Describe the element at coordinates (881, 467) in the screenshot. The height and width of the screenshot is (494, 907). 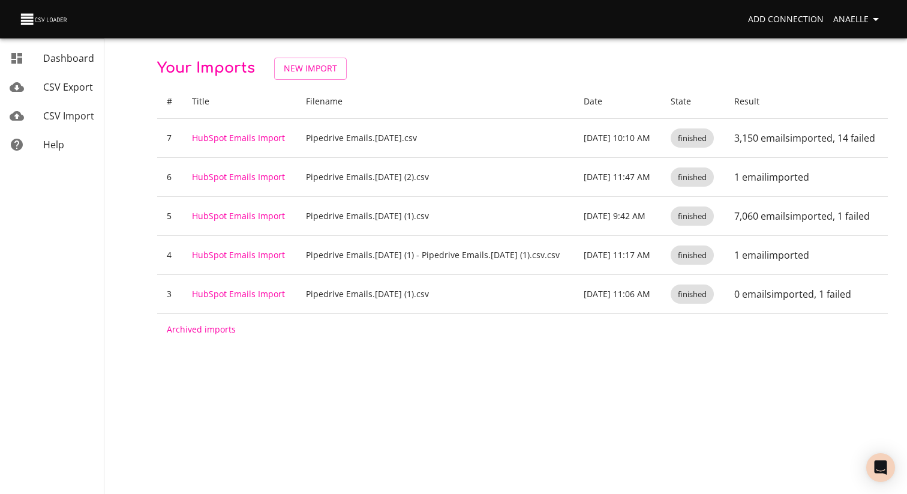
I see `div: Open Intercom Messenger` at that location.